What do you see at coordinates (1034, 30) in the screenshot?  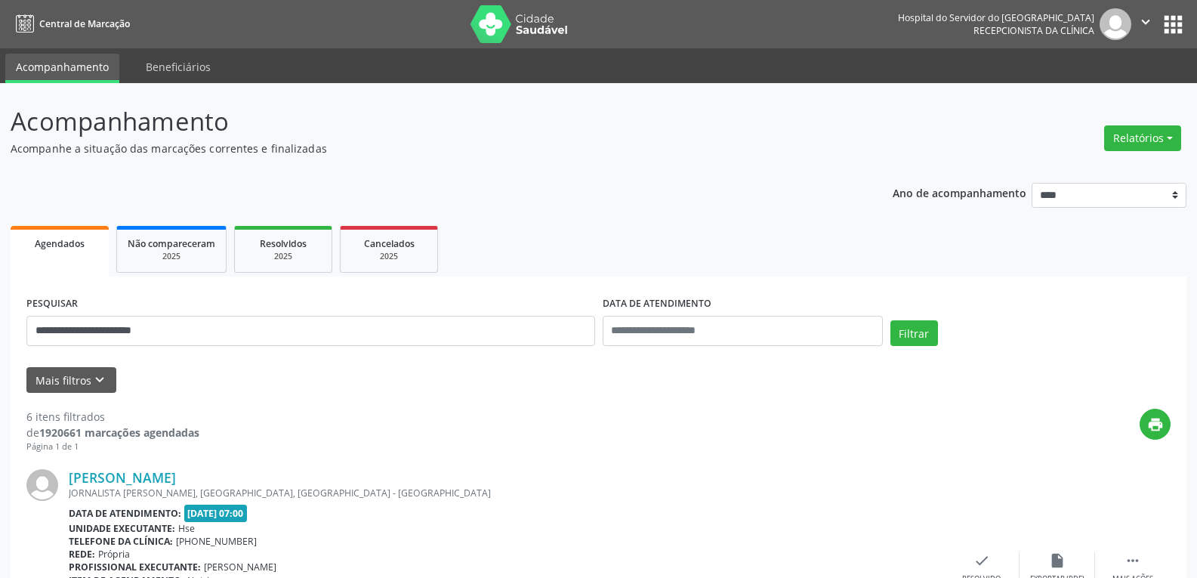 I see `span: Recepcionista da clínica` at bounding box center [1034, 30].